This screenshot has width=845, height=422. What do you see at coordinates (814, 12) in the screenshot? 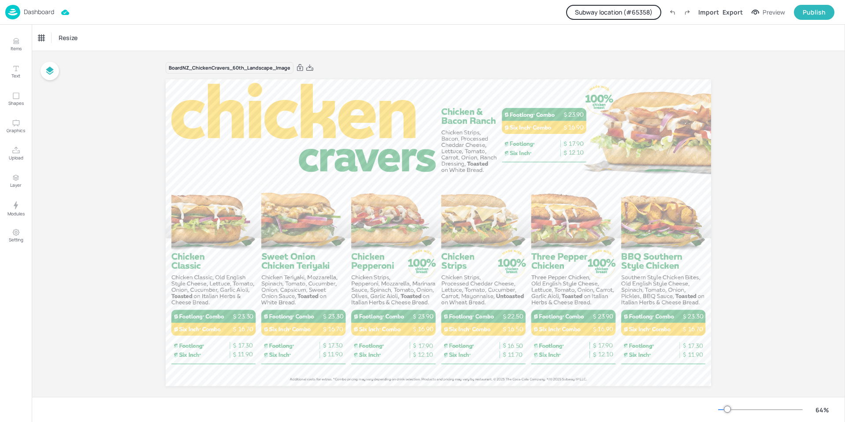
I see `button: Publish` at bounding box center [814, 12].